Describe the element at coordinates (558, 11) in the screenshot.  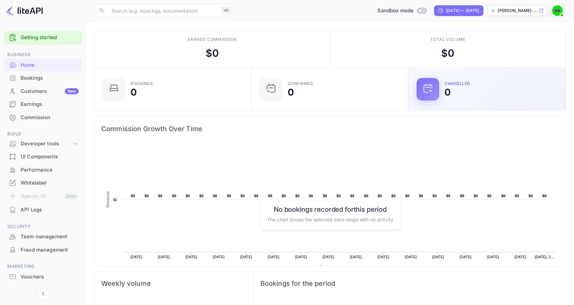
I see `img: Senthilkumar Arumugam` at that location.